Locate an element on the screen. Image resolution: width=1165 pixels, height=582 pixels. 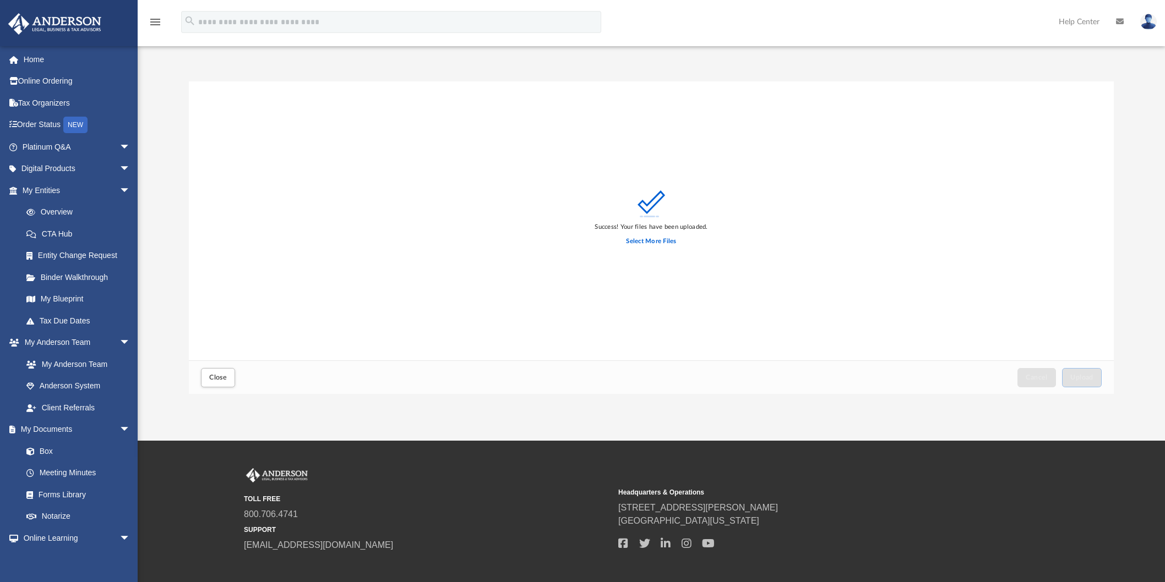
a: Entity Change Request is located at coordinates (81, 256).